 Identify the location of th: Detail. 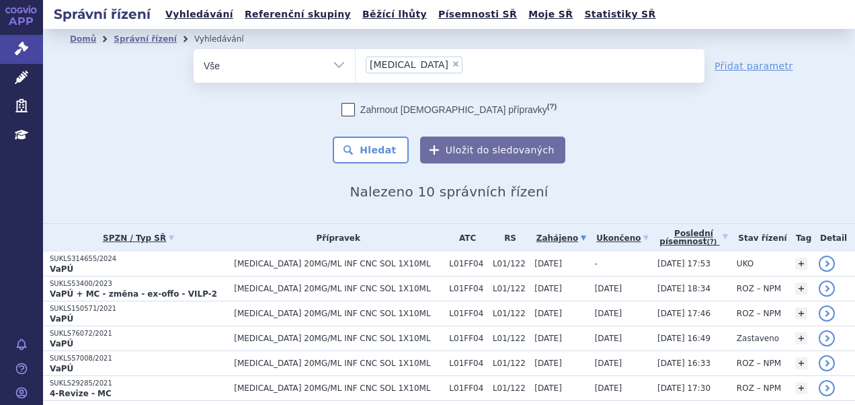
(834, 237).